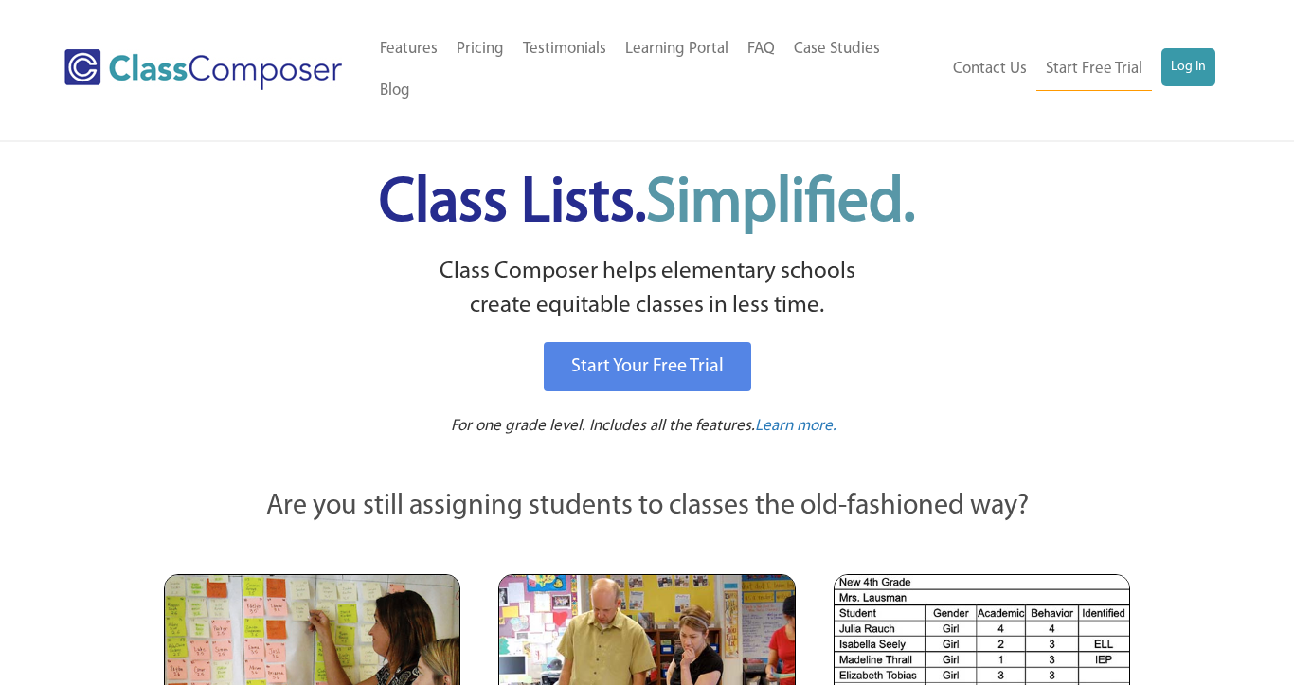  Describe the element at coordinates (647, 366) in the screenshot. I see `a: Start Your Free Trial` at that location.